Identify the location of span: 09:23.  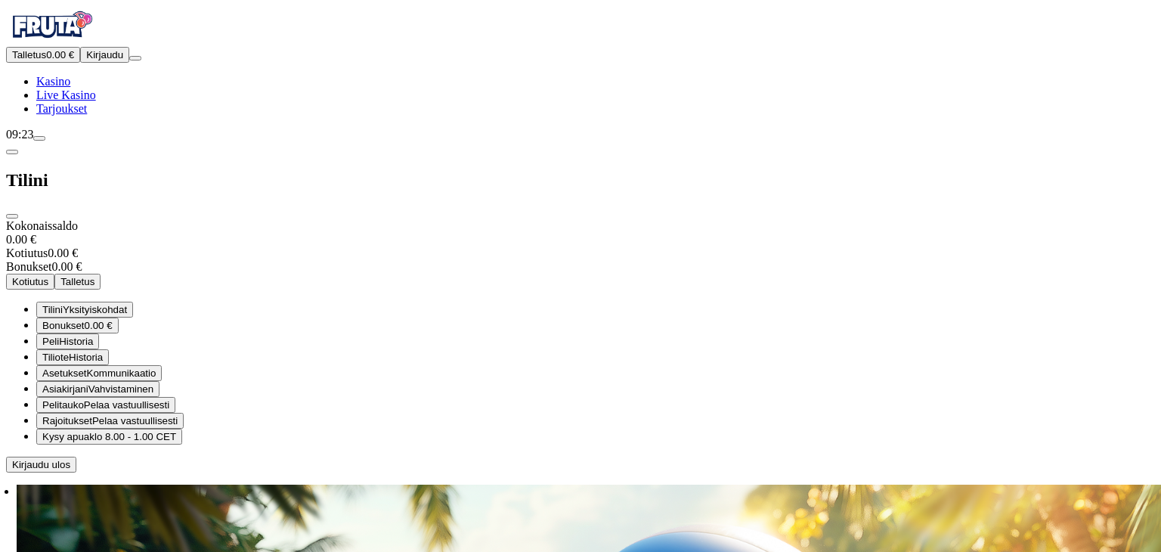
(20, 134).